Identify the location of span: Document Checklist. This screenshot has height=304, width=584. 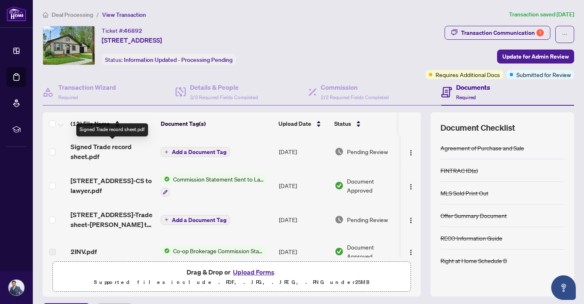
(477, 128).